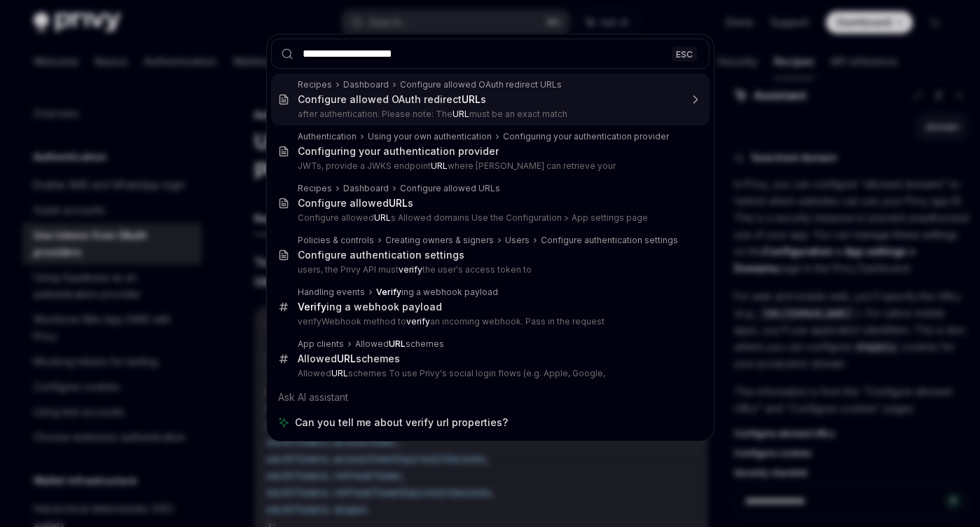 This screenshot has height=527, width=980. What do you see at coordinates (489, 321) in the screenshot?
I see `p: verifyWebhook method to an incoming webhook. Pass in the request` at bounding box center [489, 321].